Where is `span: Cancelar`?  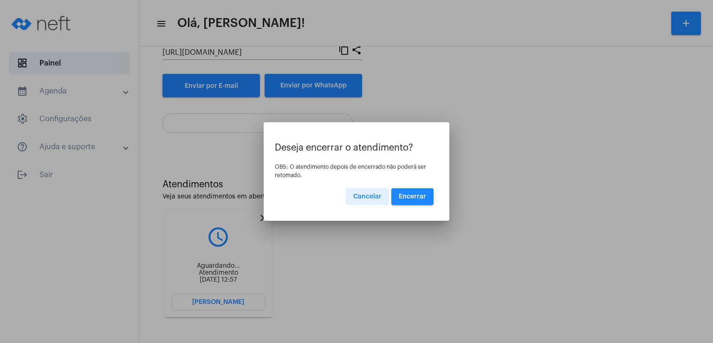 span: Cancelar is located at coordinates (367, 196).